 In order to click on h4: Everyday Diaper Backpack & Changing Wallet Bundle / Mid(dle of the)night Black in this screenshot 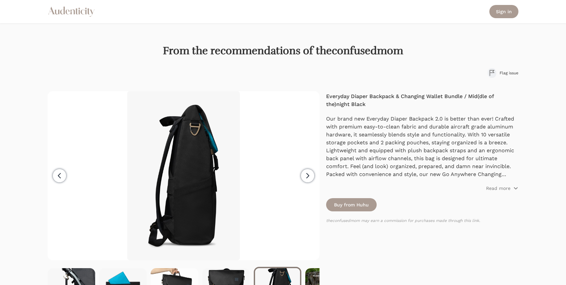, I will do `click(422, 100)`.